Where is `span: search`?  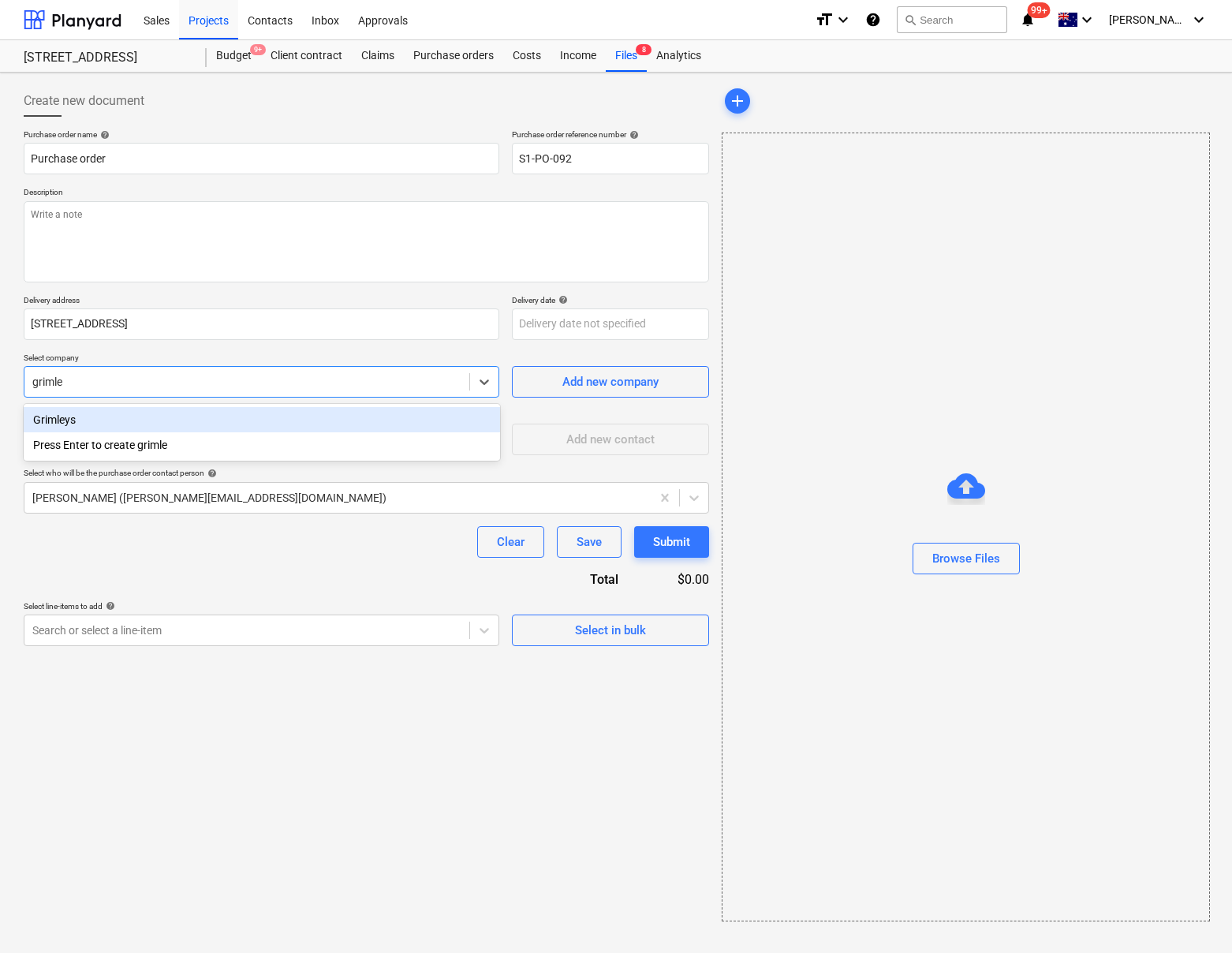
span: search is located at coordinates (910, 20).